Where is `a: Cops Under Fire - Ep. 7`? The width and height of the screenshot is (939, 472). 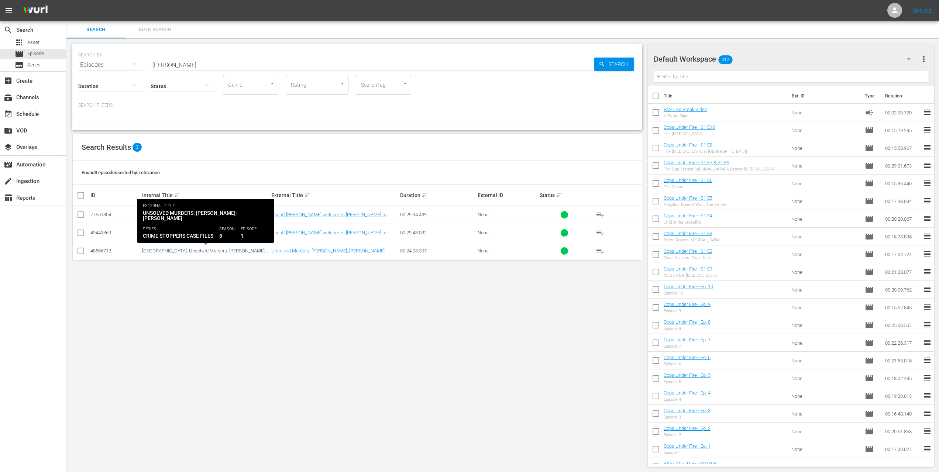
a: Cops Under Fire - Ep. 7 is located at coordinates (687, 340).